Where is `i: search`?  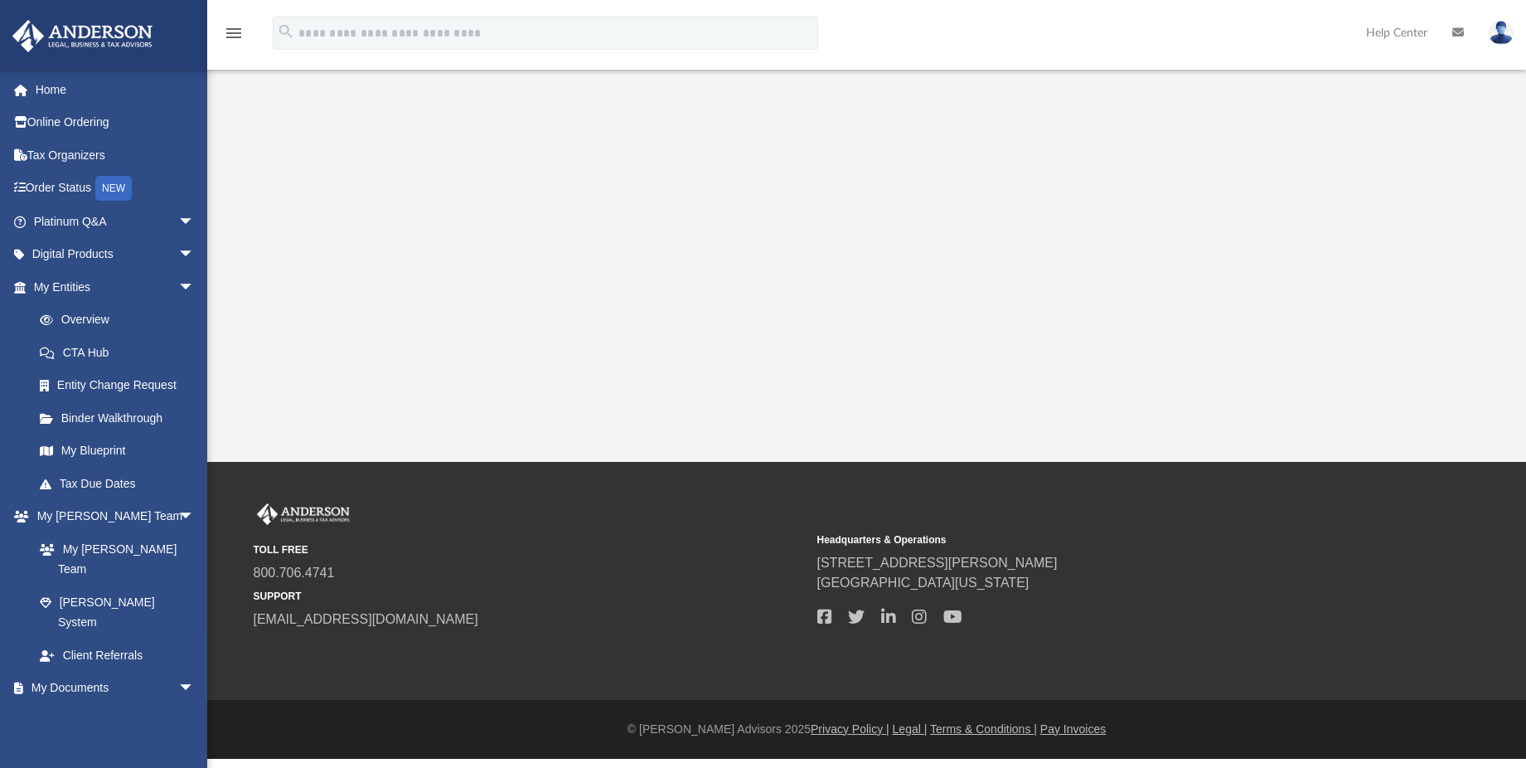
i: search is located at coordinates (286, 32).